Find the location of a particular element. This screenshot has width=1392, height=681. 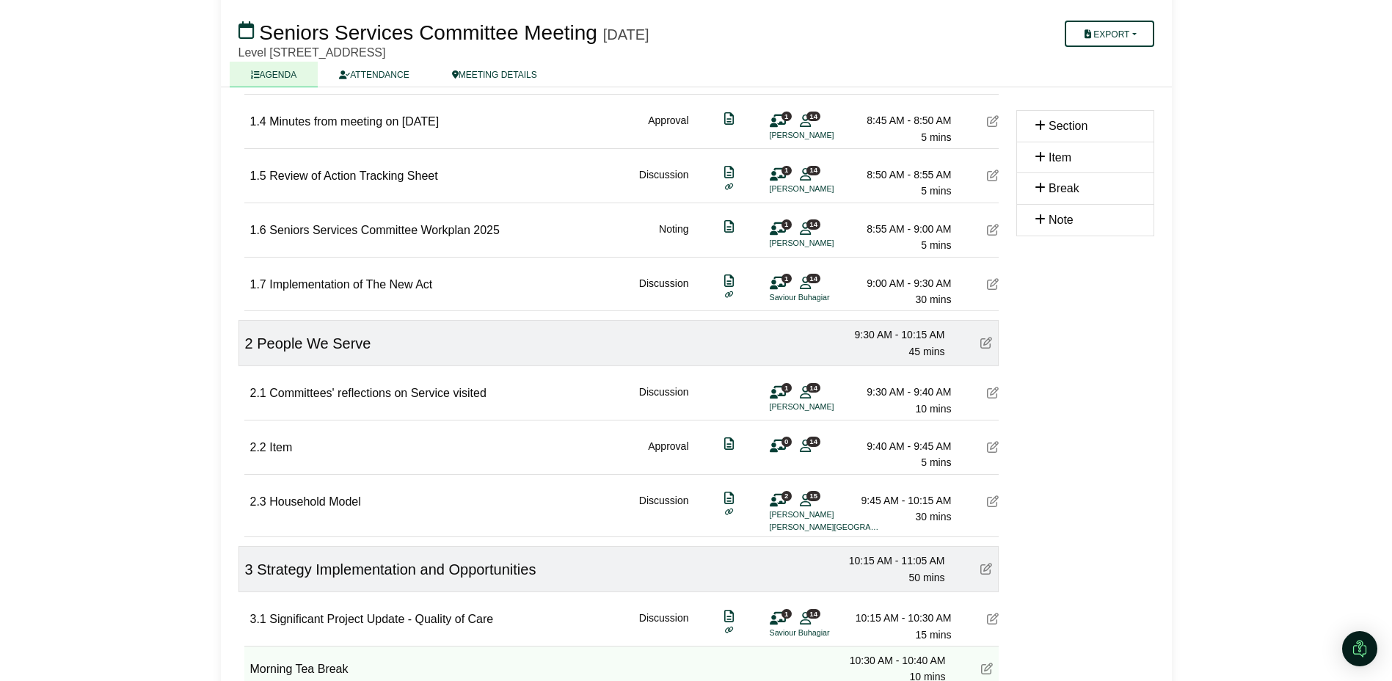

span: Significant Project Update - Quality of Care is located at coordinates (381, 619).